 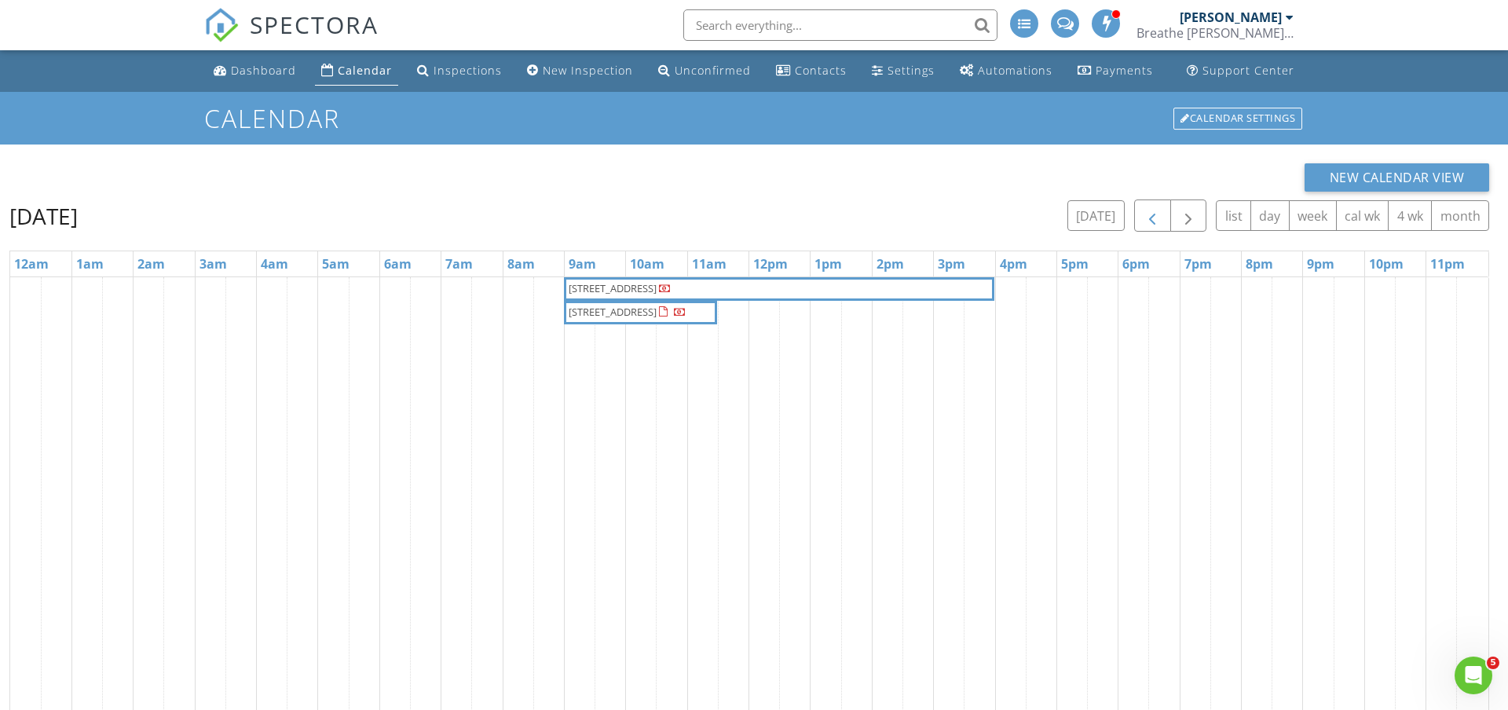 What do you see at coordinates (1397, 178) in the screenshot?
I see `button: New Calendar View` at bounding box center [1397, 178].